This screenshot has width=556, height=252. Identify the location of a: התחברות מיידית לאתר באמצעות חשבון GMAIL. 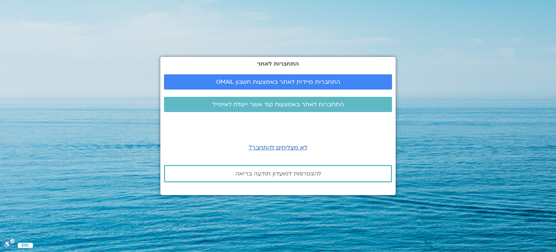
(278, 82).